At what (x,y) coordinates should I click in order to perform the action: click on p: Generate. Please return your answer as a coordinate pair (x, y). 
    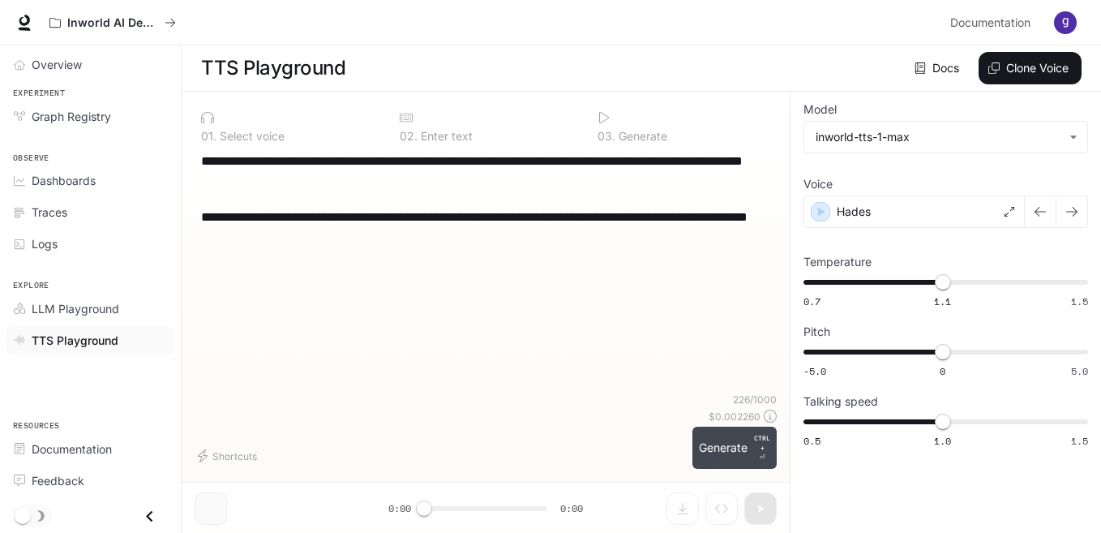
    Looking at the image, I should click on (641, 136).